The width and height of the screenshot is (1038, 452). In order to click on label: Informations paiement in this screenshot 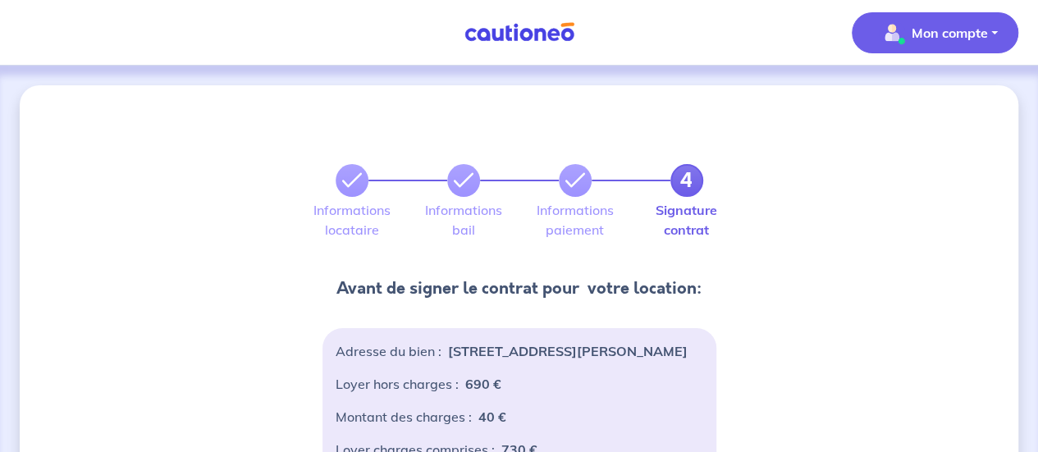, I will do `click(575, 220)`.